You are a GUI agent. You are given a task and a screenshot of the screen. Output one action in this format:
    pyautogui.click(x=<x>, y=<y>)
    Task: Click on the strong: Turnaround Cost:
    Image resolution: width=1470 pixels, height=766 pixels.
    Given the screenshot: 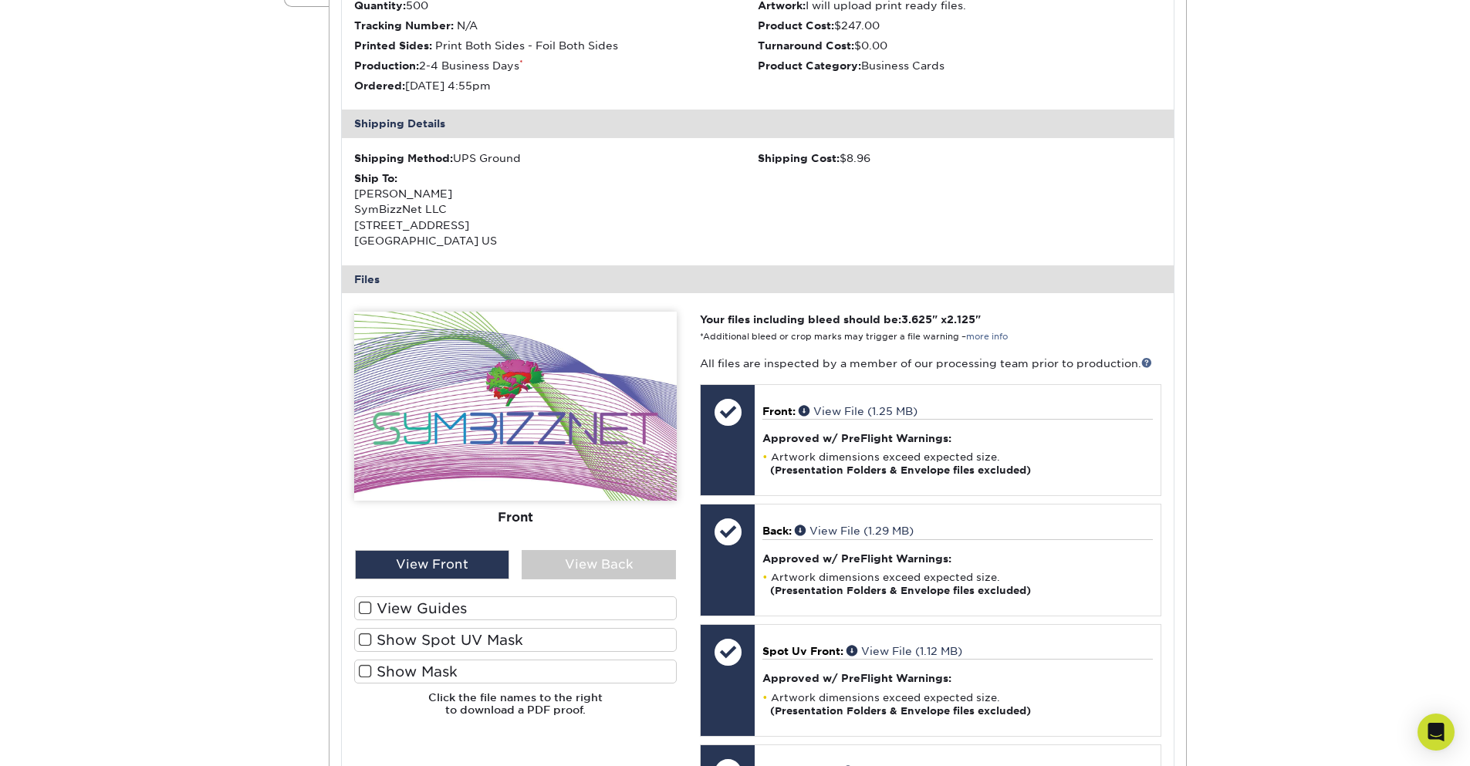 What is the action you would take?
    pyautogui.click(x=806, y=46)
    